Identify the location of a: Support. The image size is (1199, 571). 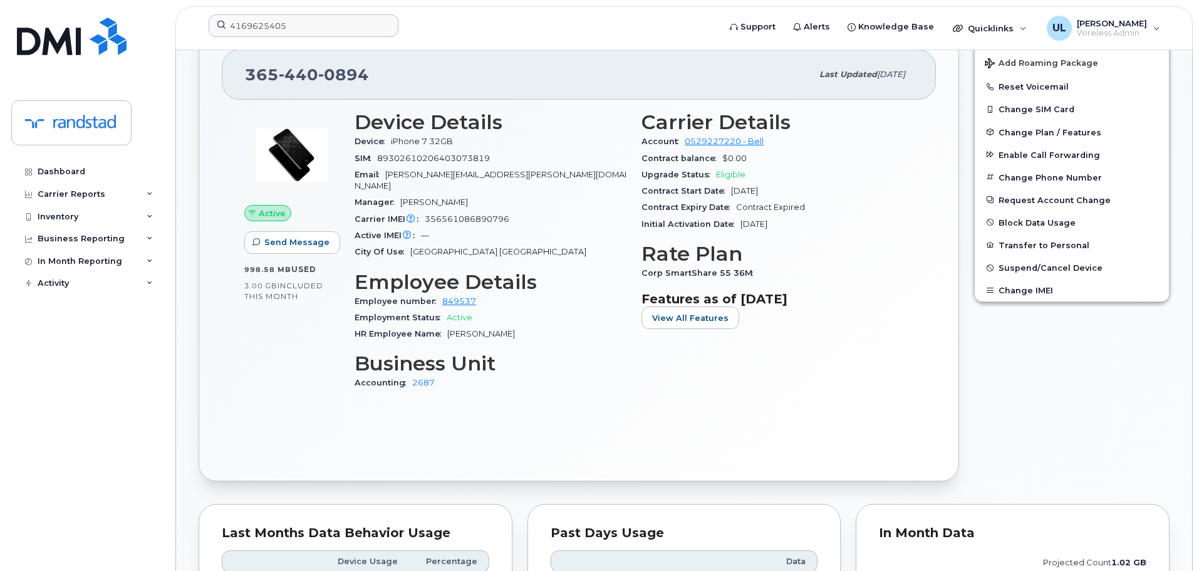
(752, 27).